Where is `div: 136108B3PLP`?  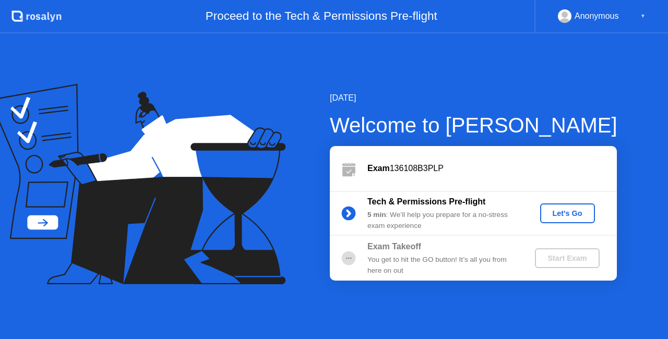 div: 136108B3PLP is located at coordinates (492, 168).